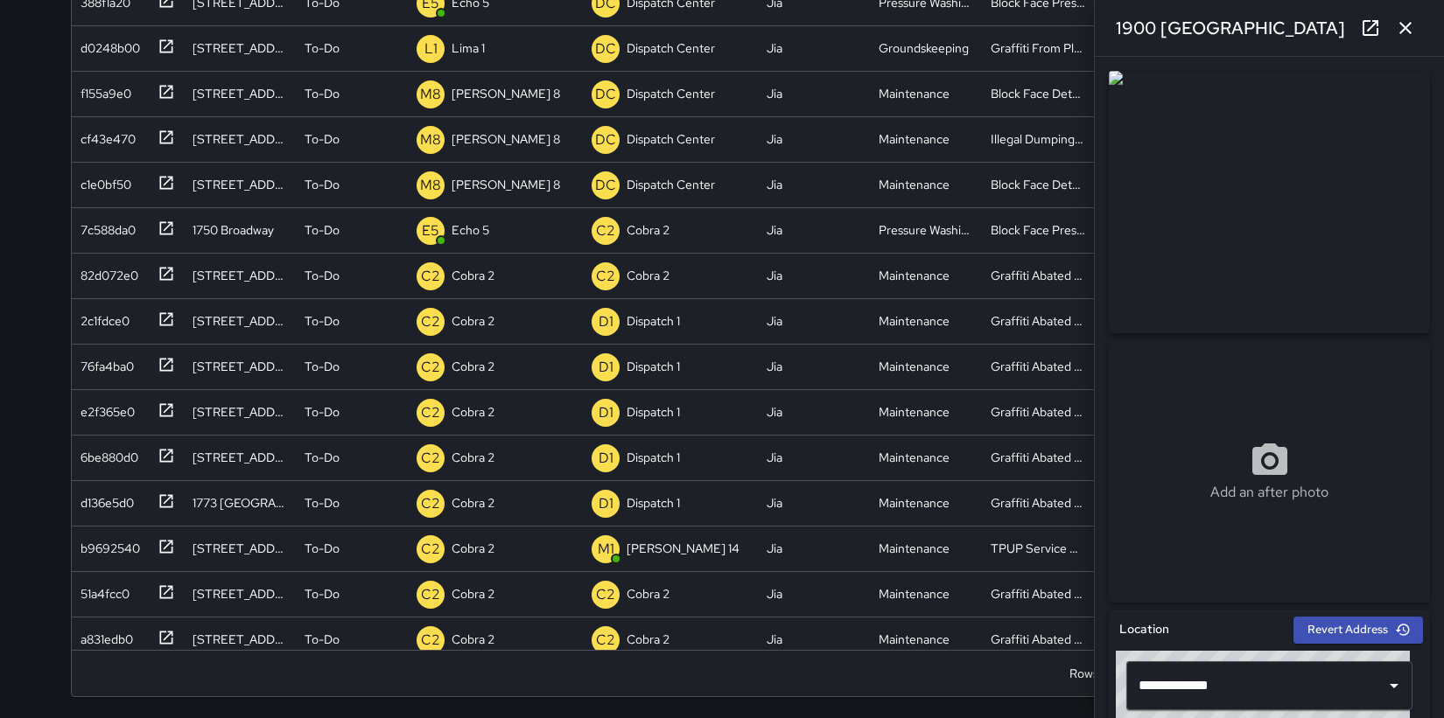 The width and height of the screenshot is (1444, 718). Describe the element at coordinates (1038, 549) in the screenshot. I see `div: TPUP Service Requested` at that location.